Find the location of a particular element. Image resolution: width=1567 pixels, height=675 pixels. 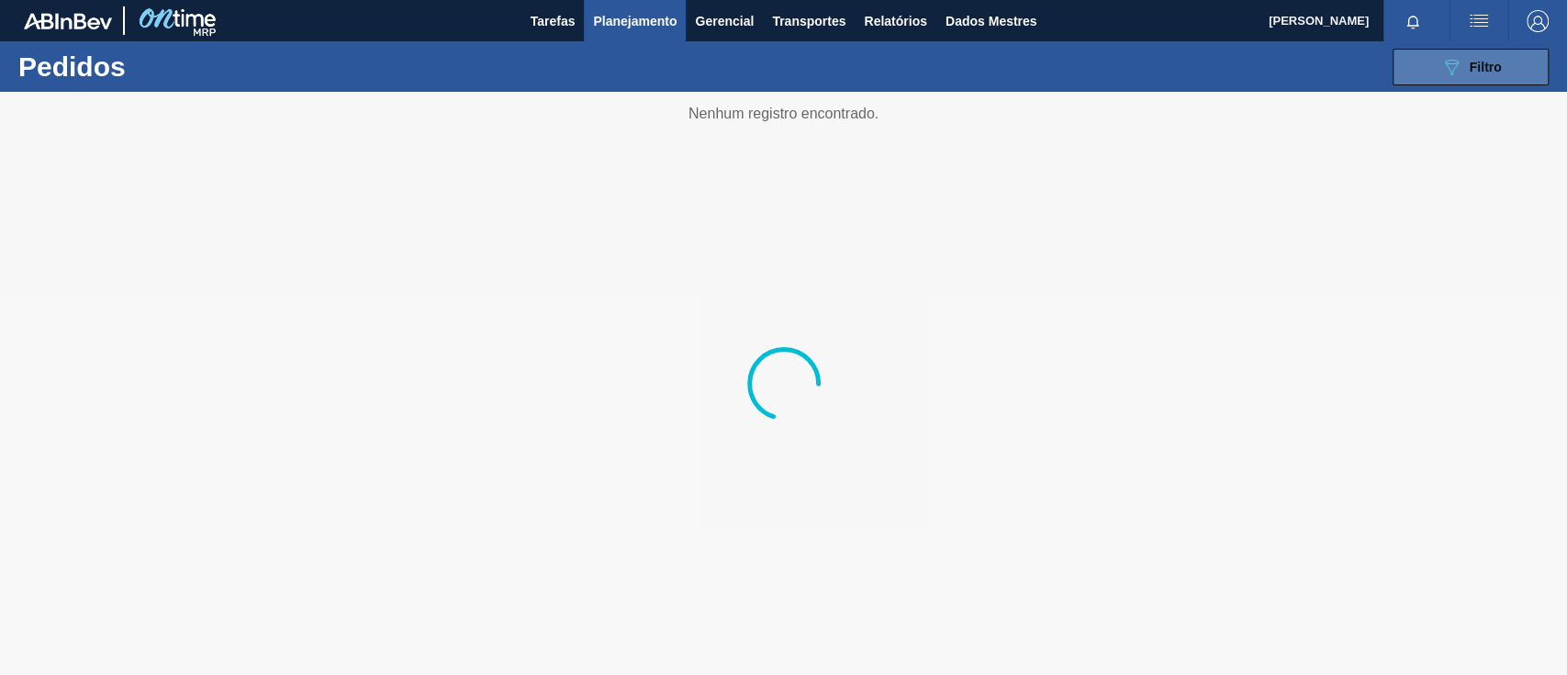

img: ações do usuário is located at coordinates (1479, 21).